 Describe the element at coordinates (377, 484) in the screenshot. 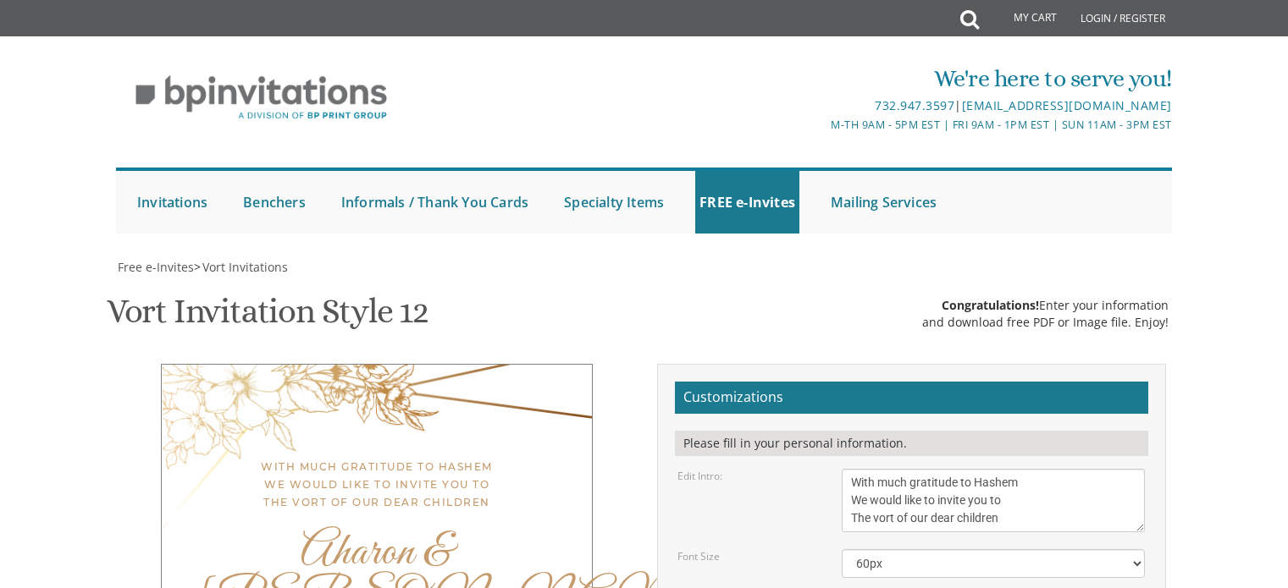

I see `div: With much gratitude to Hashem We would like to invite you to The vort of our dear children` at that location.